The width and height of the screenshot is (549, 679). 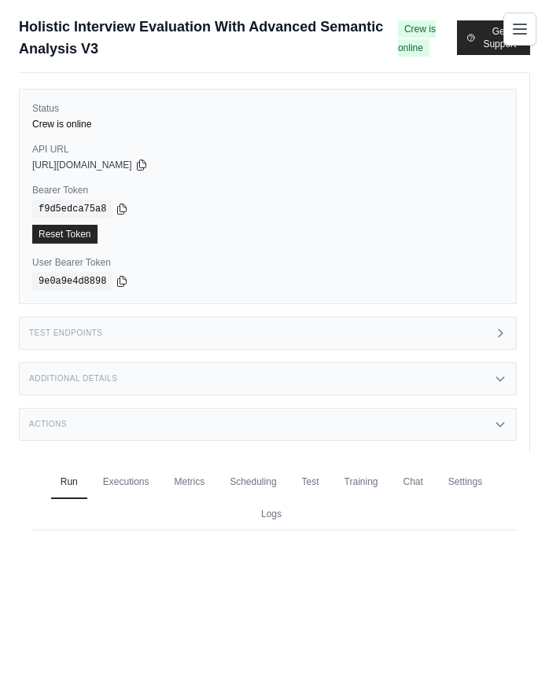 What do you see at coordinates (190, 483) in the screenshot?
I see `a: Metrics` at bounding box center [190, 483].